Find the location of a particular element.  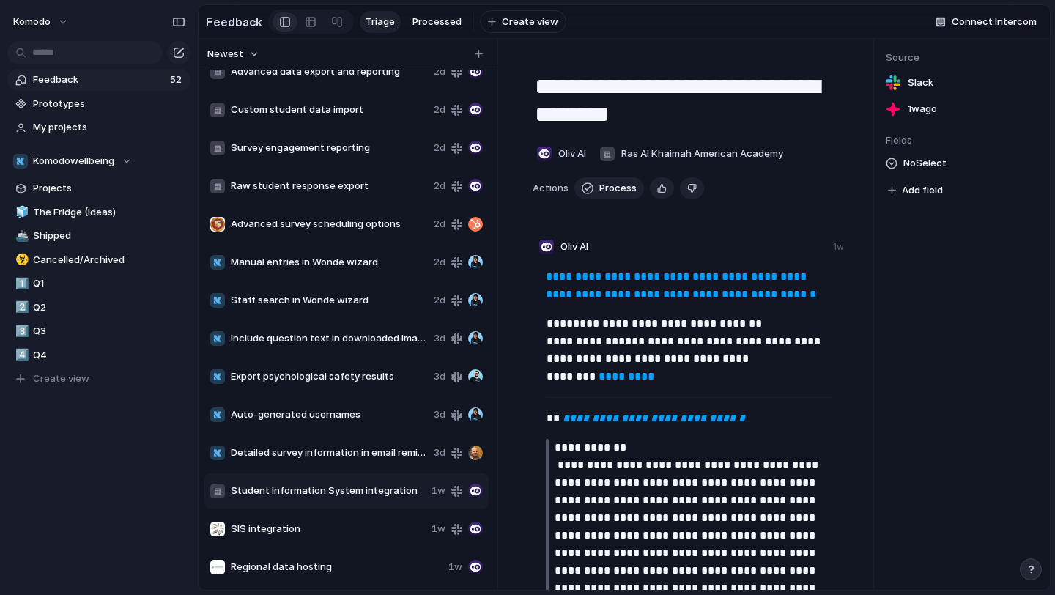

div: 1️⃣Q1 is located at coordinates (99, 284).